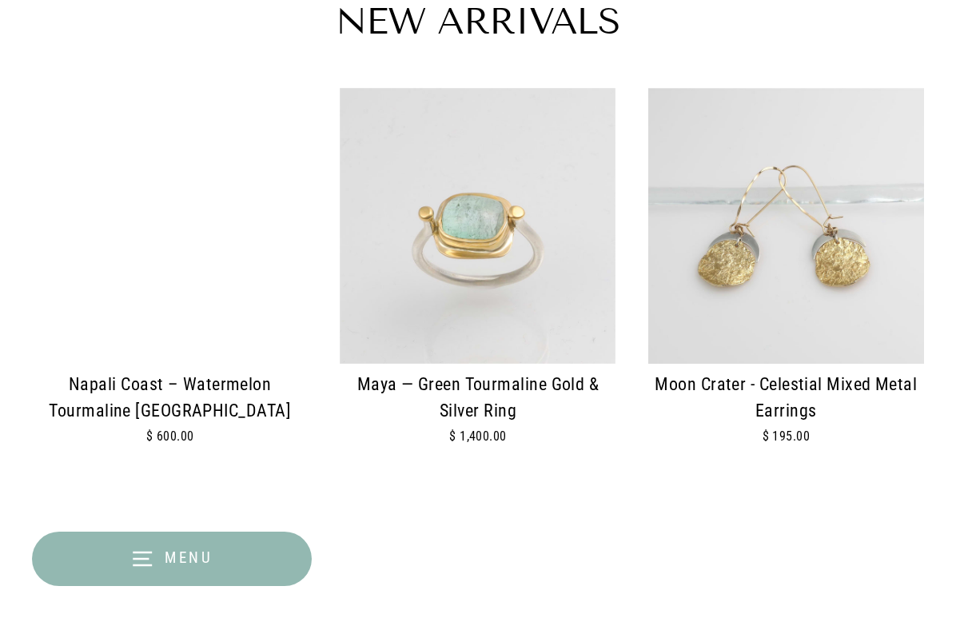 This screenshot has height=618, width=956. I want to click on a: Moon Crater - Celestial Mixed Metal Earrings$ 195.00, so click(786, 281).